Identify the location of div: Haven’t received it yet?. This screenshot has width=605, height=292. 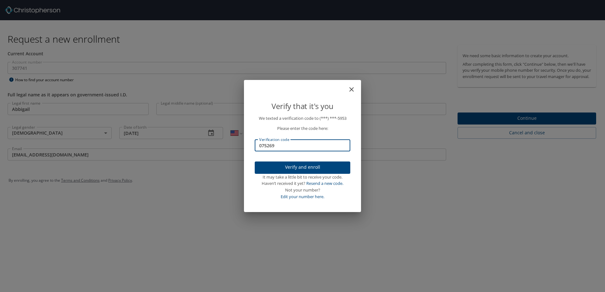
(302, 183).